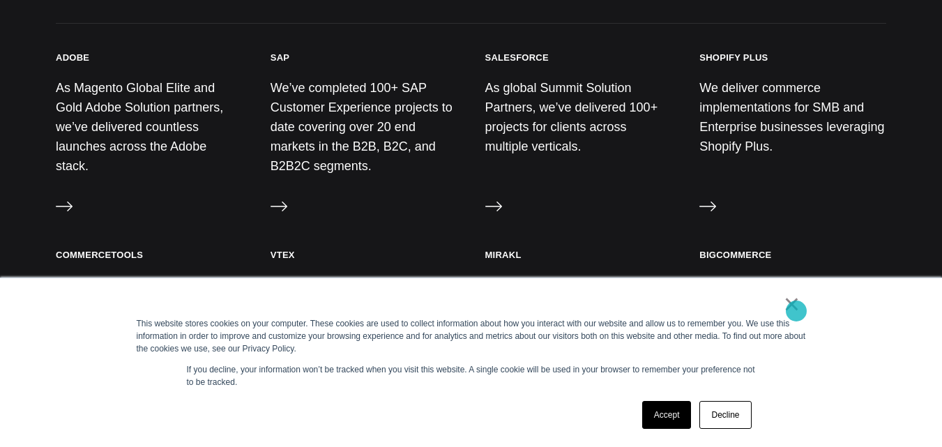  Describe the element at coordinates (72, 57) in the screenshot. I see `h3: Adobe` at that location.